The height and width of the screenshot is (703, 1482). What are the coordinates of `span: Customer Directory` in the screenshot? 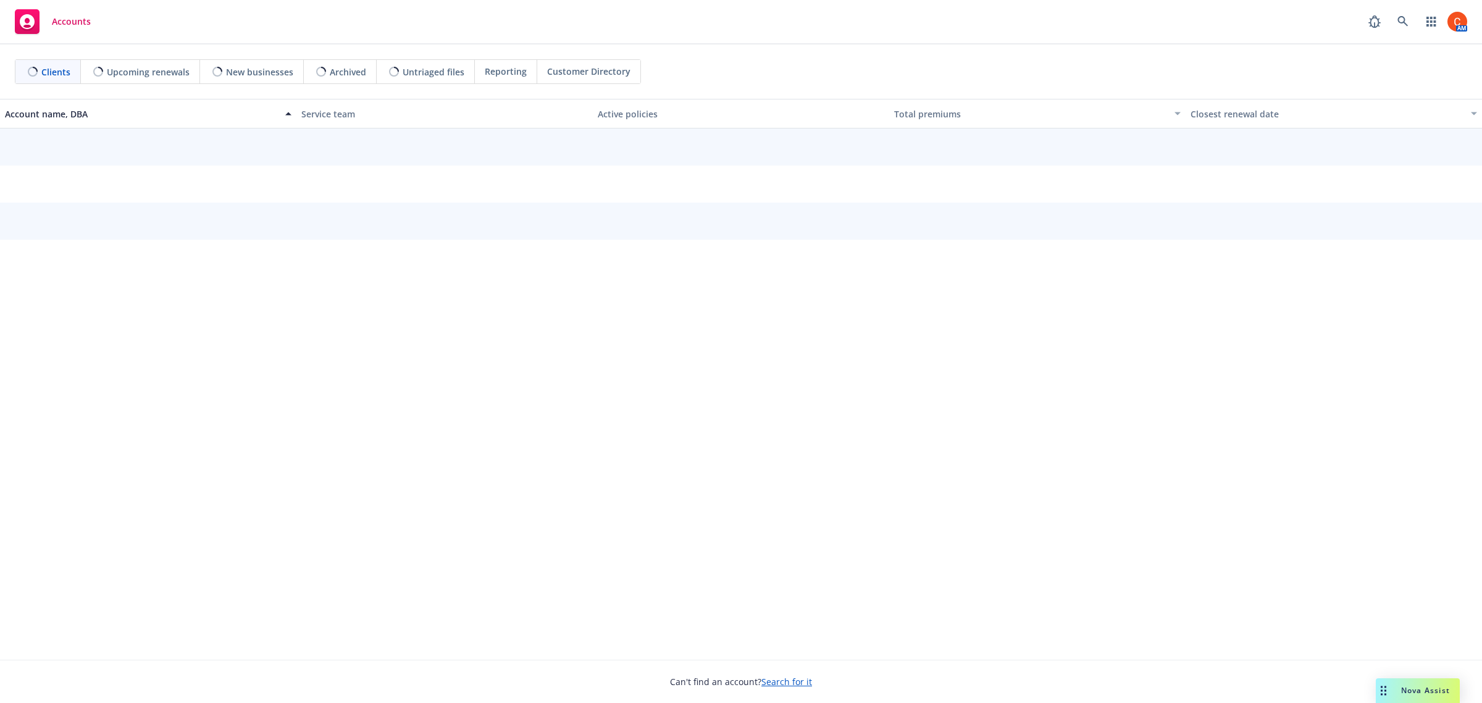 It's located at (589, 71).